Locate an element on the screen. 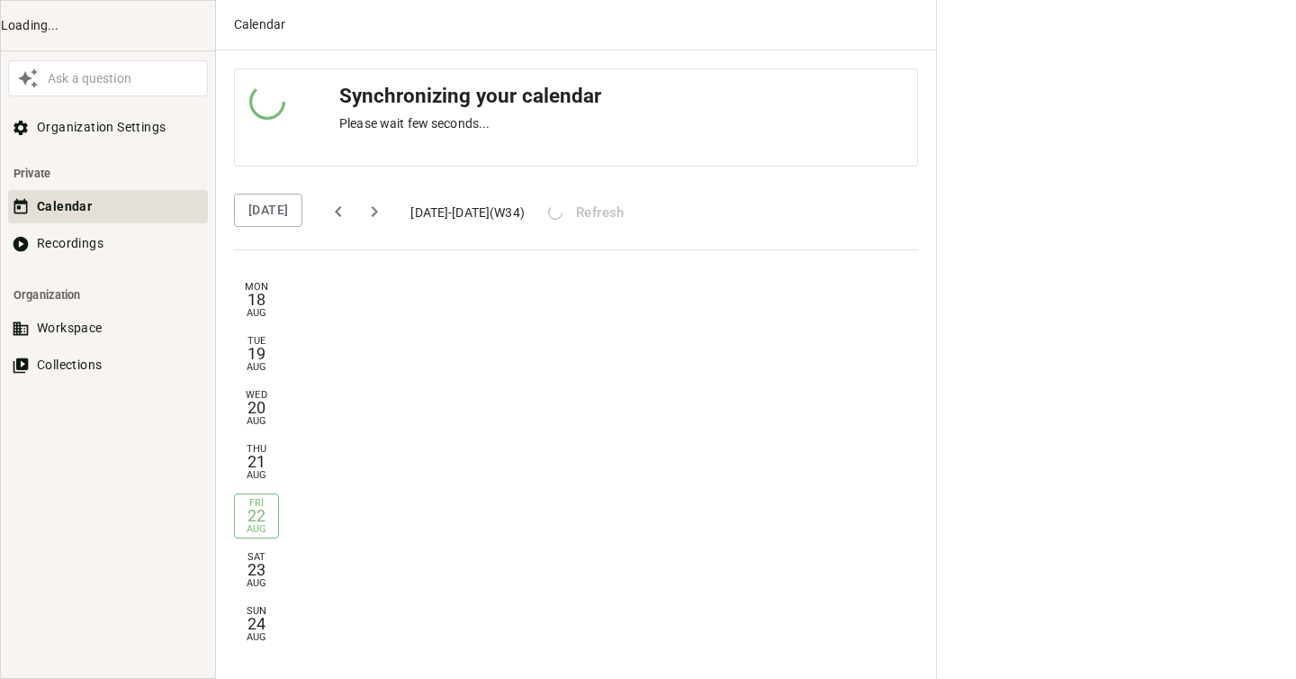 The image size is (1296, 679). div: Mon is located at coordinates (257, 286).